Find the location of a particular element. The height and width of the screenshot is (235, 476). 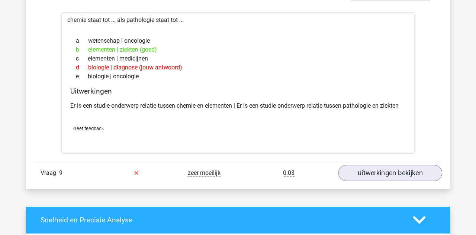

div: biologie | diagnose (jouw antwoord) is located at coordinates (238, 68).